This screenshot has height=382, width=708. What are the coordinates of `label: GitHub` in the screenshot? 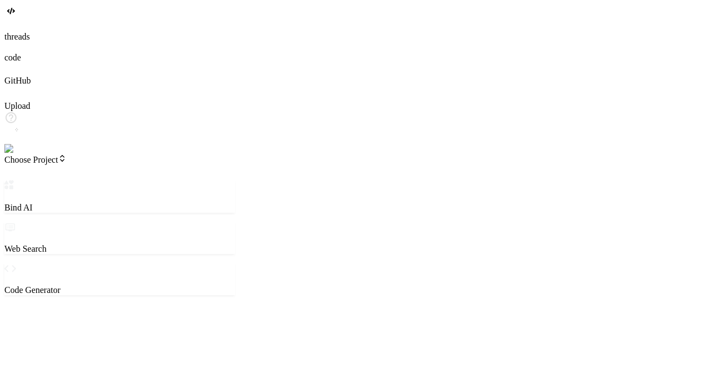 It's located at (18, 80).